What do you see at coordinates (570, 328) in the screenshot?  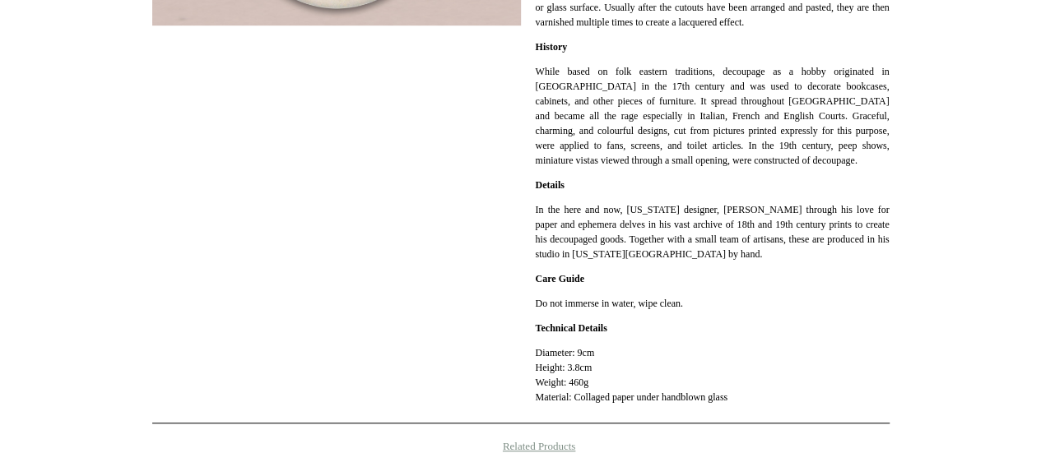 I see `strong: Technical Details` at bounding box center [570, 328].